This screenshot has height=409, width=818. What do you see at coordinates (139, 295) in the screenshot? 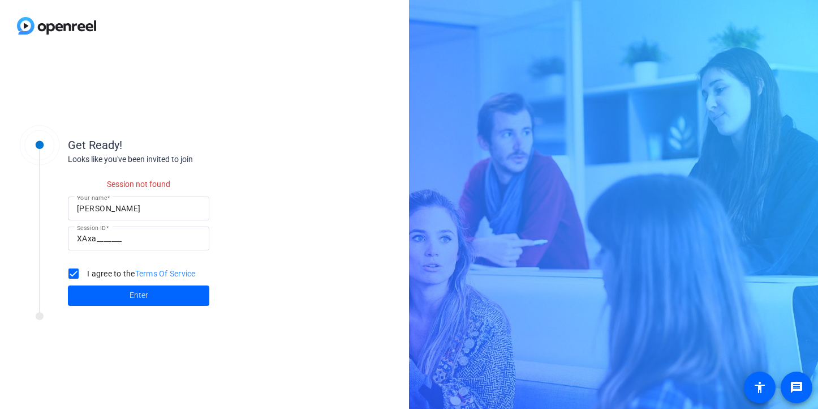
I see `button: Enter` at bounding box center [139, 295].